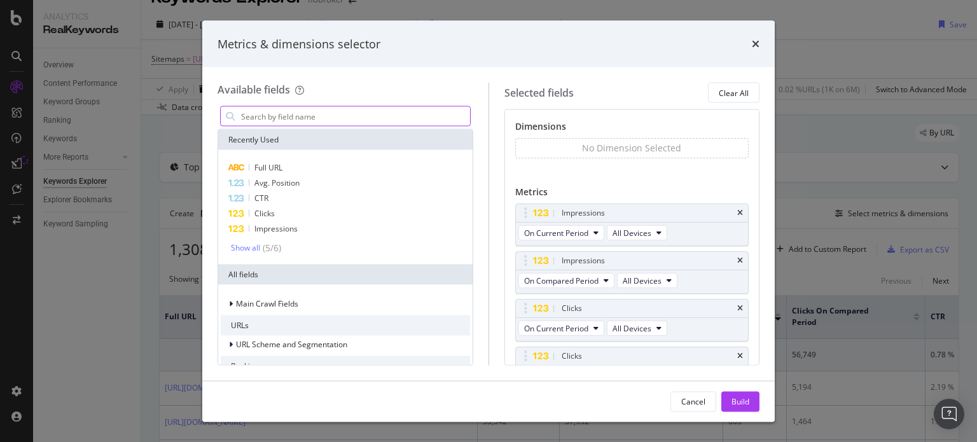  I want to click on div: ImpressionstimesOn Current PeriodAll Devices, so click(633, 225).